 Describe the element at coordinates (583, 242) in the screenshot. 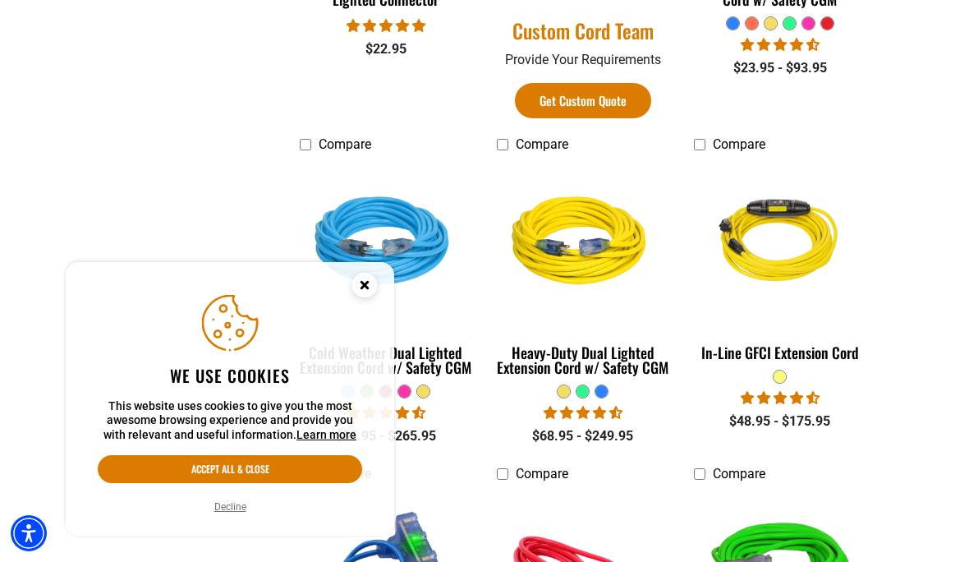

I see `img: yellow` at that location.